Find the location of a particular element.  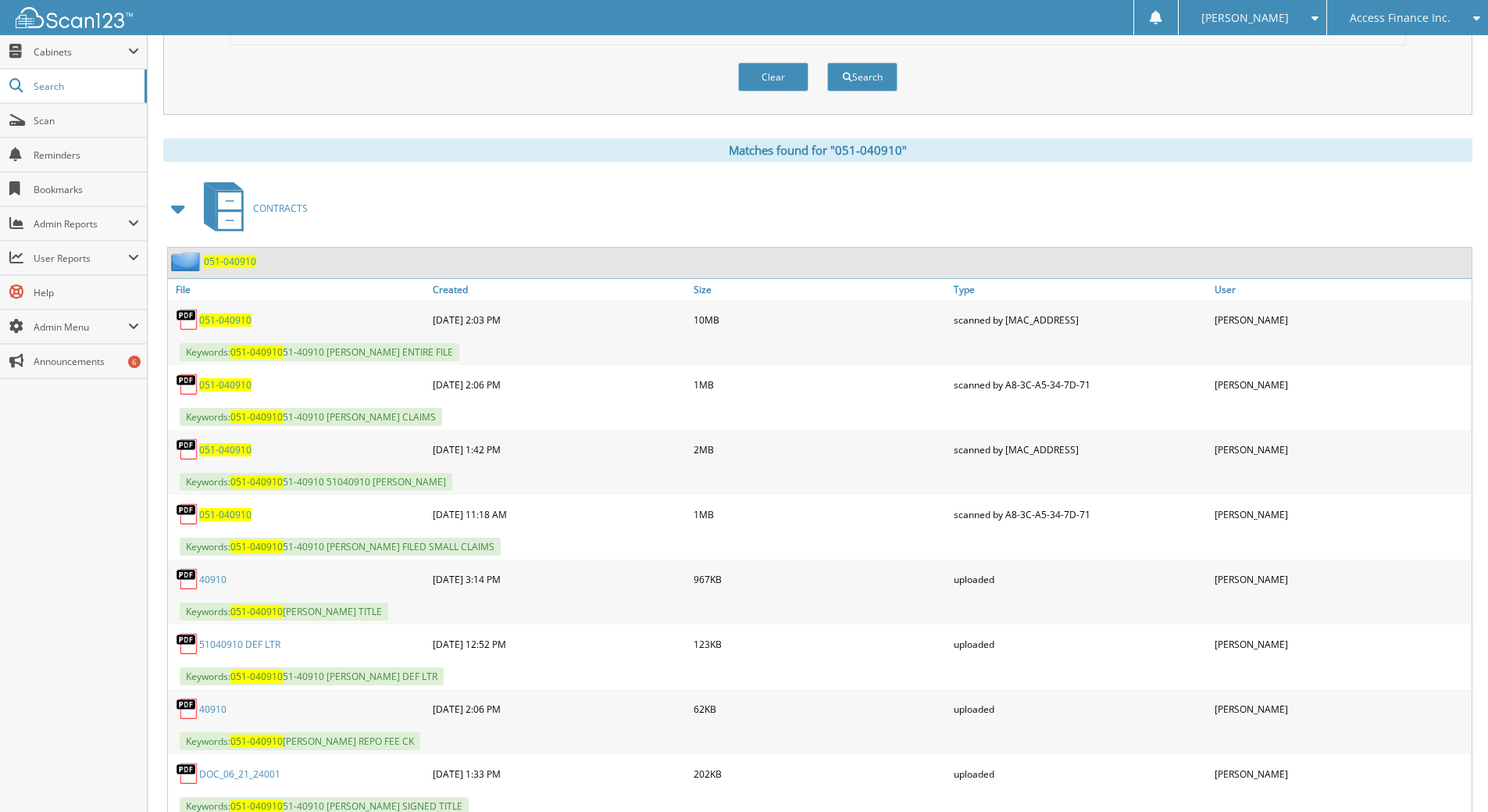

a: DOC_06_21_24001 is located at coordinates (240, 773).